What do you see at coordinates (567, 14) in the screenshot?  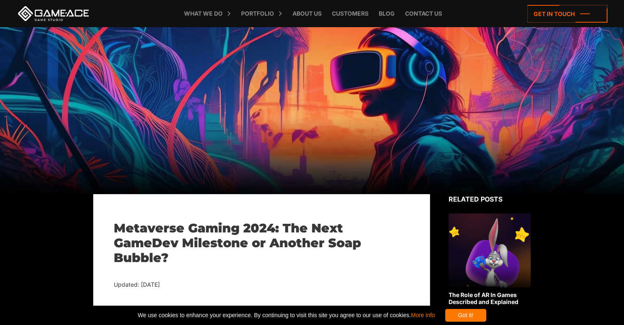 I see `a: Get in touch` at bounding box center [567, 14].